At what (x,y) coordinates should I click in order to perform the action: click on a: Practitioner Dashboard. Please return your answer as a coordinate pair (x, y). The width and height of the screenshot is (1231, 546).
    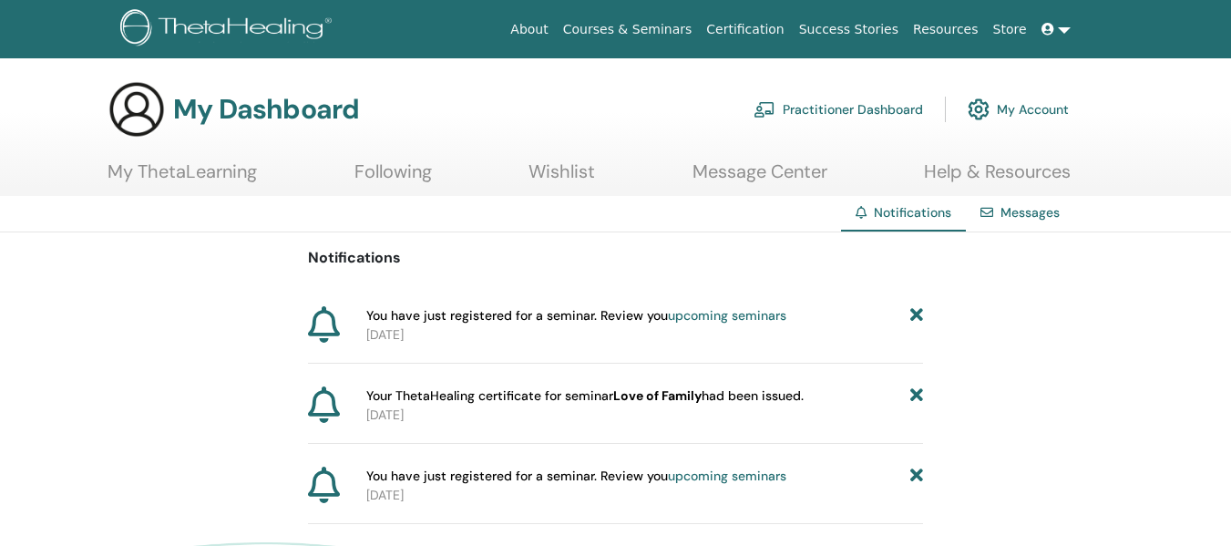
    Looking at the image, I should click on (838, 109).